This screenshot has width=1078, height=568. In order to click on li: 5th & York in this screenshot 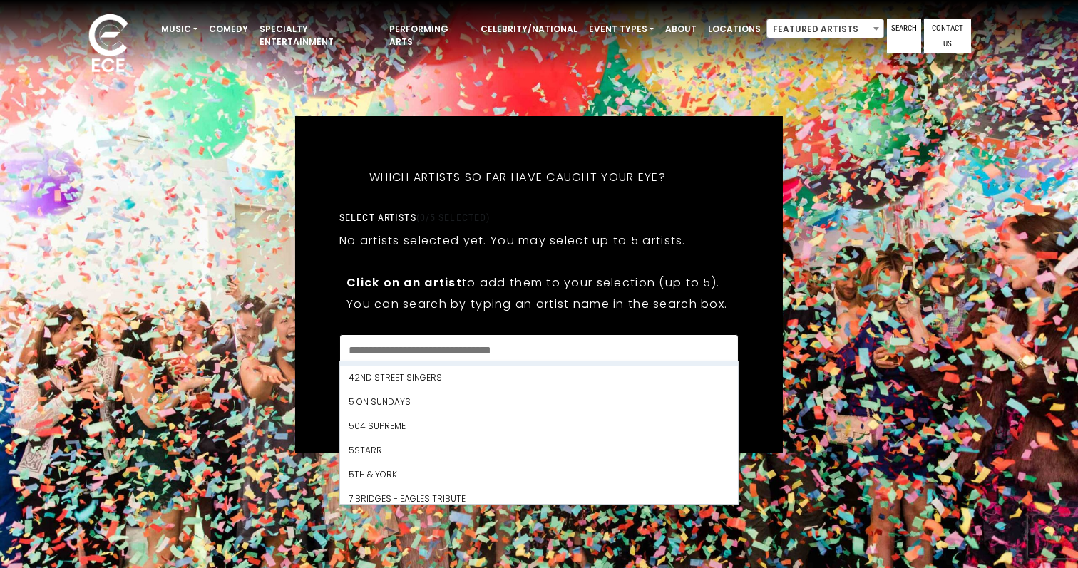, I will do `click(539, 475)`.